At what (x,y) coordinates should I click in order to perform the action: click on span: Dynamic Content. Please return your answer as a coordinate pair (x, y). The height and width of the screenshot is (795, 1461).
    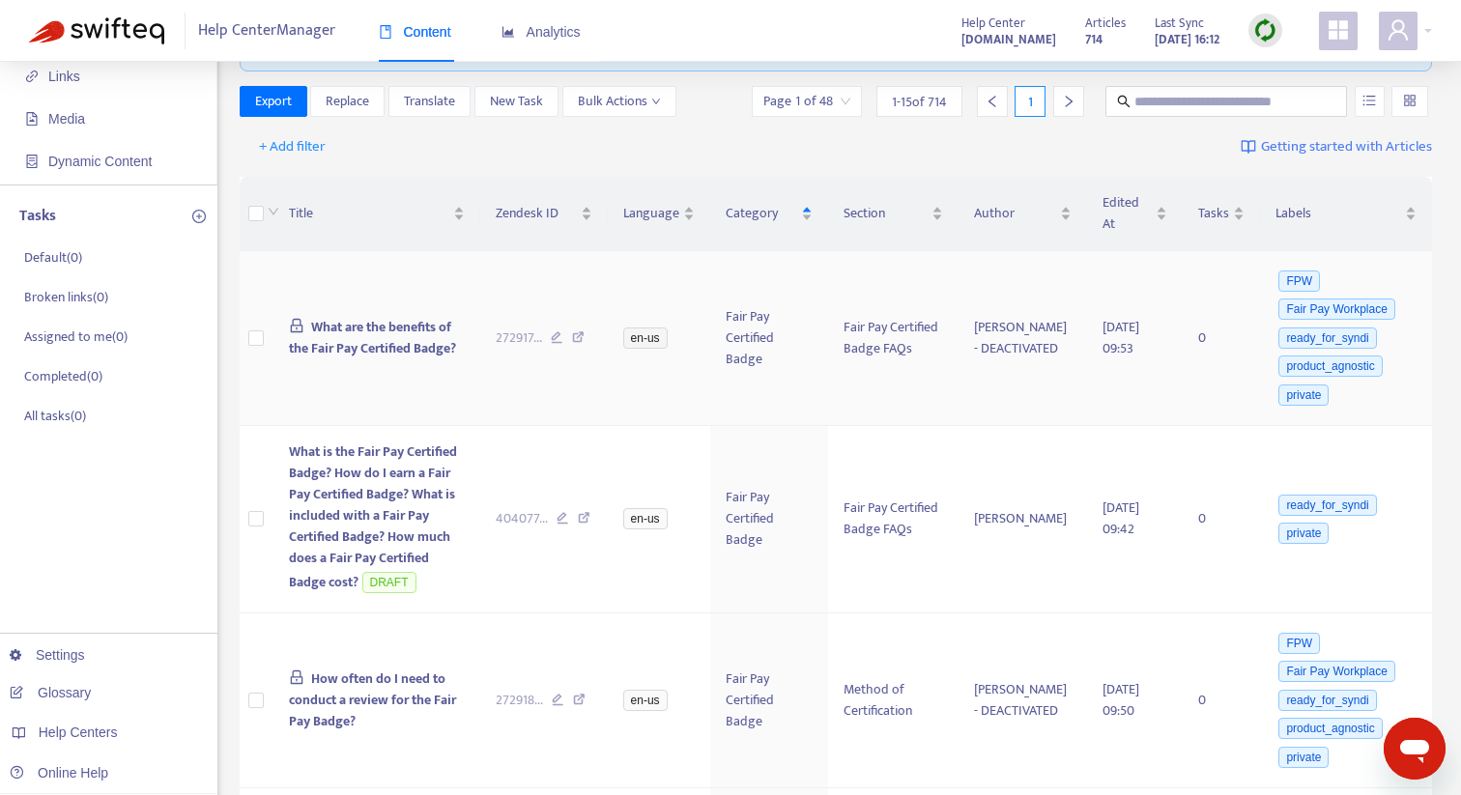
    Looking at the image, I should click on (100, 161).